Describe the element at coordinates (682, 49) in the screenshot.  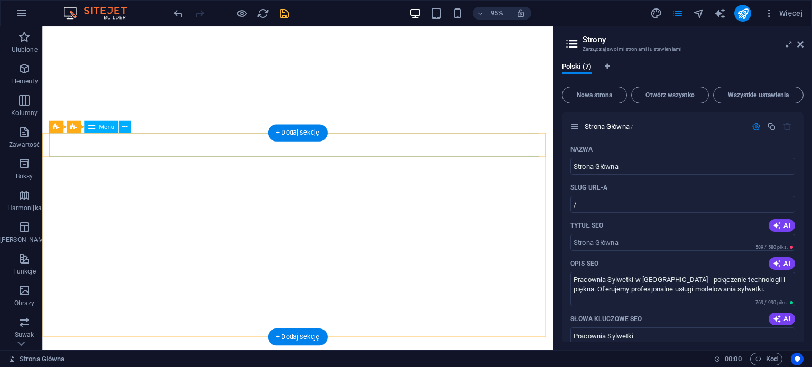
I see `h3: Zarządzaj swoimi stronami i ustawieniami` at that location.